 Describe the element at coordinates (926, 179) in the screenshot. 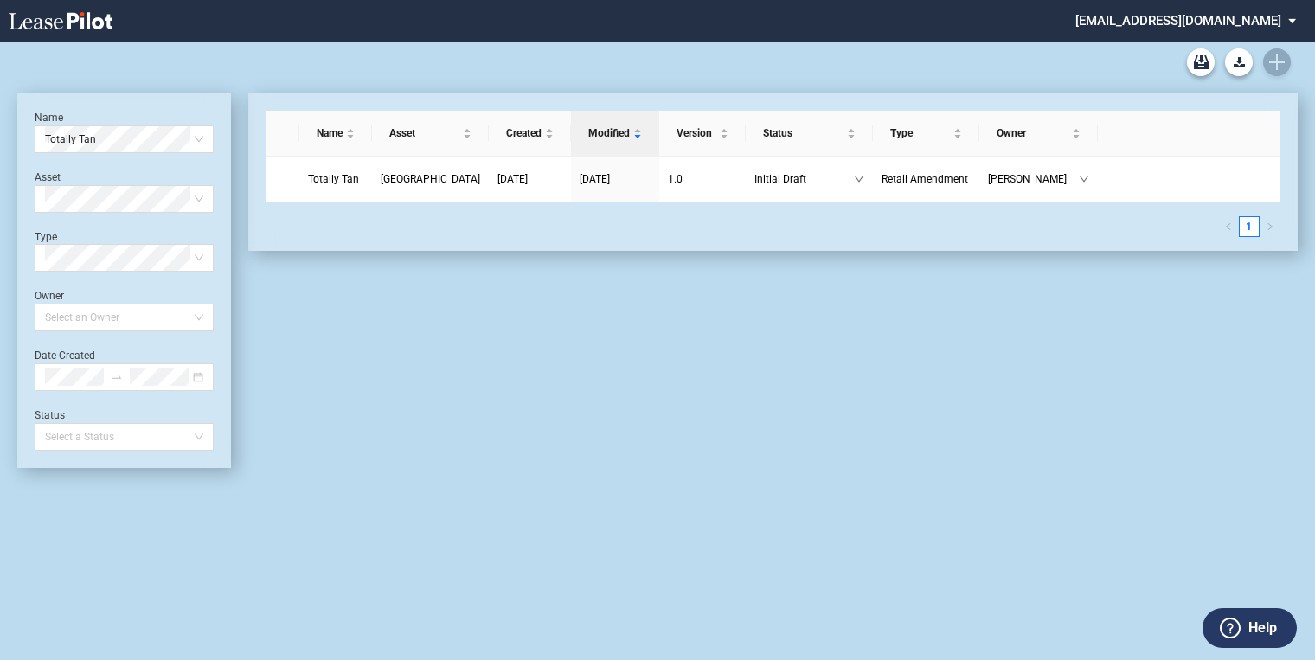

I see `a: Retail Amendment` at that location.